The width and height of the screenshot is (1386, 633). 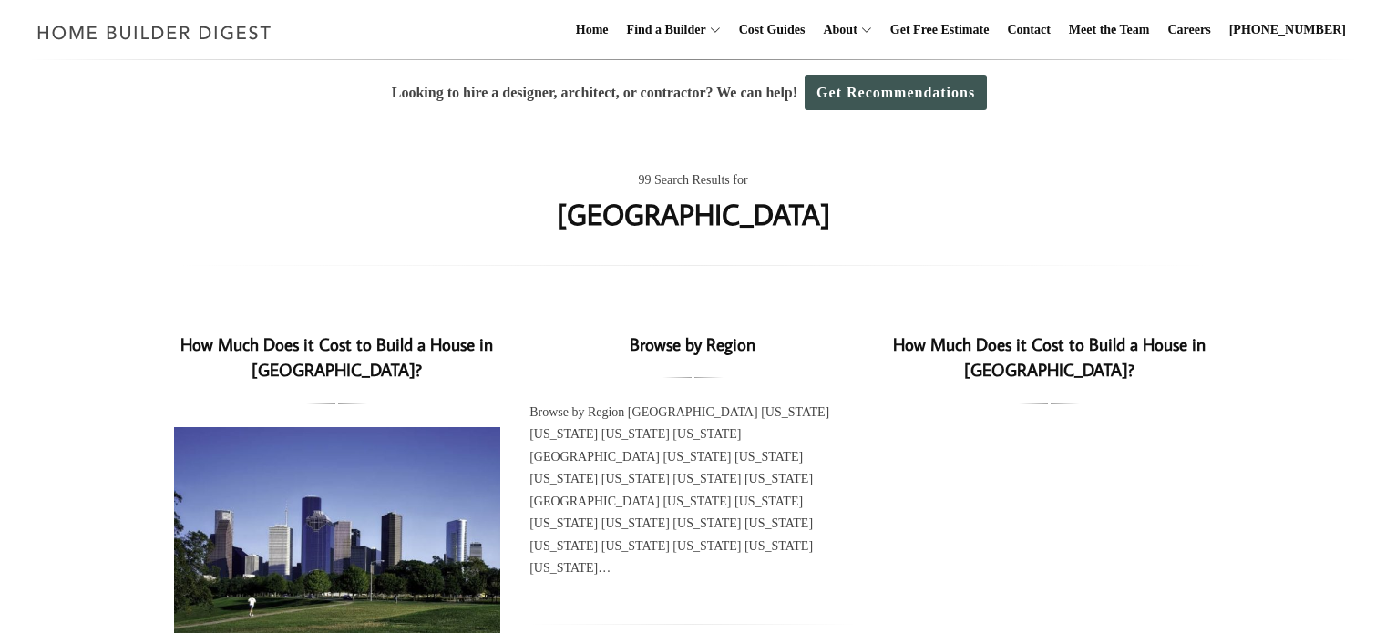 I want to click on a: Get Free Estimate, so click(x=940, y=30).